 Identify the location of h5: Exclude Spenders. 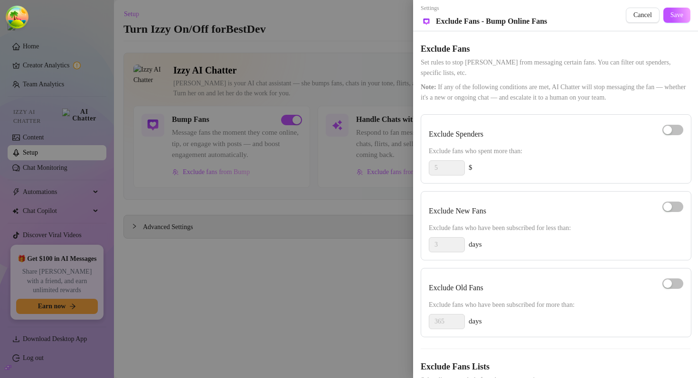
(456, 134).